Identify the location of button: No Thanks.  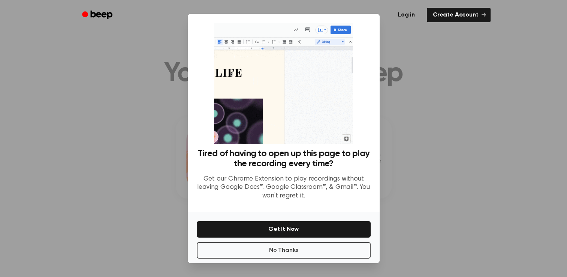
(284, 250).